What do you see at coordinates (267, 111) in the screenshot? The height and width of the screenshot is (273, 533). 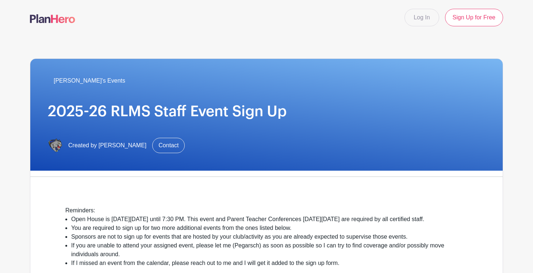 I see `h1: 2025-26 RLMS Staff Event Sign Up` at bounding box center [267, 111].